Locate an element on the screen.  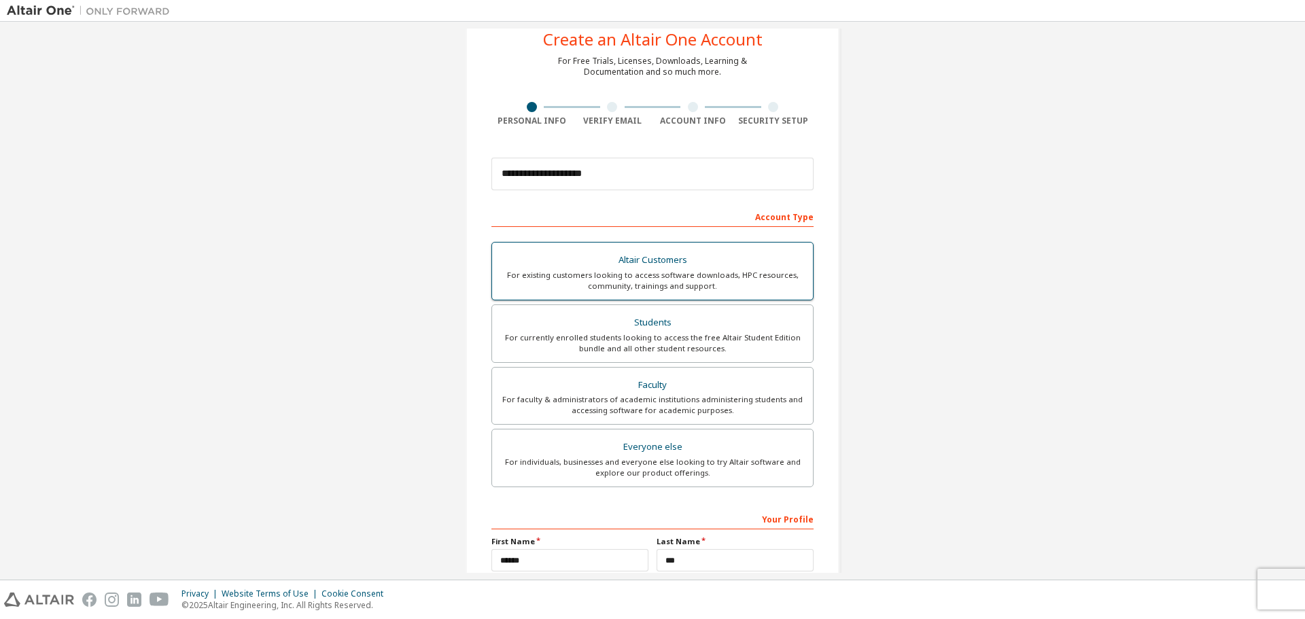
p: © 2025 Altair Engineering, Inc. All Rights Reserved. is located at coordinates (286, 605).